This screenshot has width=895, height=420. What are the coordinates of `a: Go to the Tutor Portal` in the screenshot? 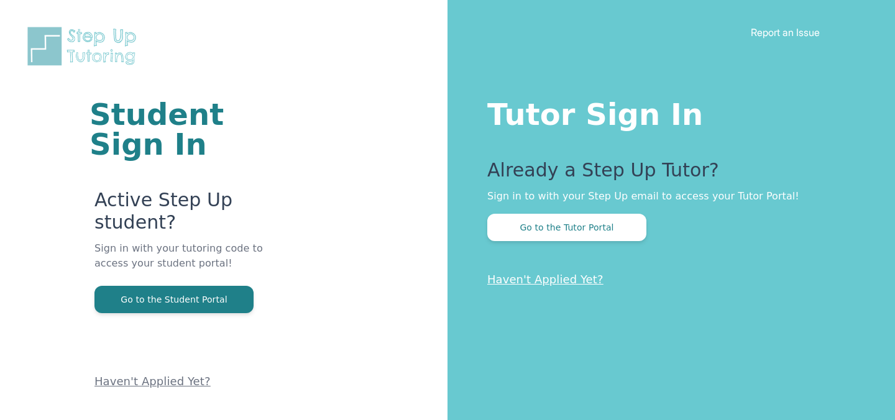 It's located at (567, 227).